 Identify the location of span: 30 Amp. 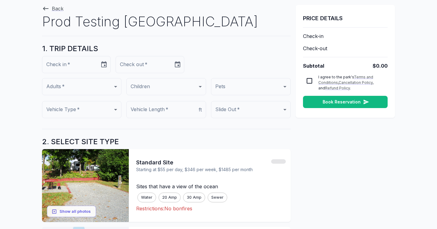
(194, 198).